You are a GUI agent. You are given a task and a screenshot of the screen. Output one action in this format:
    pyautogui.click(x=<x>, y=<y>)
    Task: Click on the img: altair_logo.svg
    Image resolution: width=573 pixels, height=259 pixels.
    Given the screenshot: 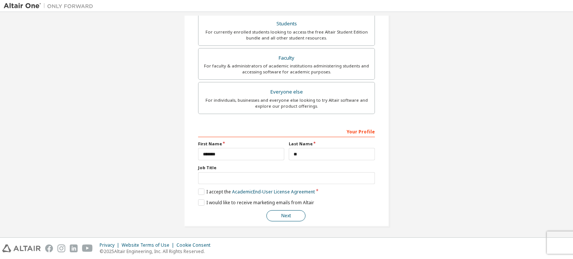 What is the action you would take?
    pyautogui.click(x=21, y=248)
    